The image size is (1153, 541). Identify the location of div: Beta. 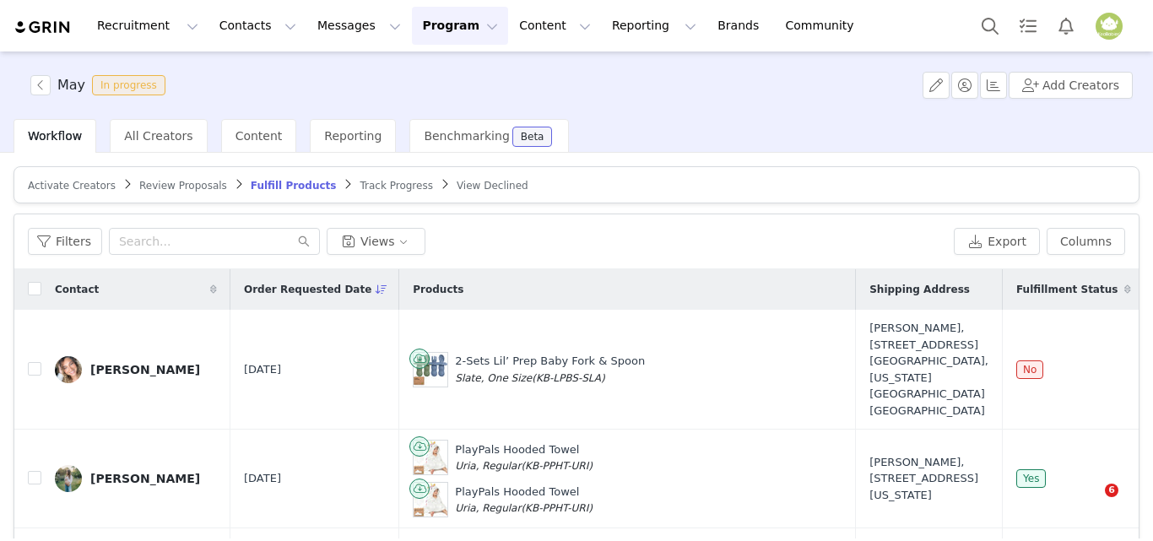
(532, 137).